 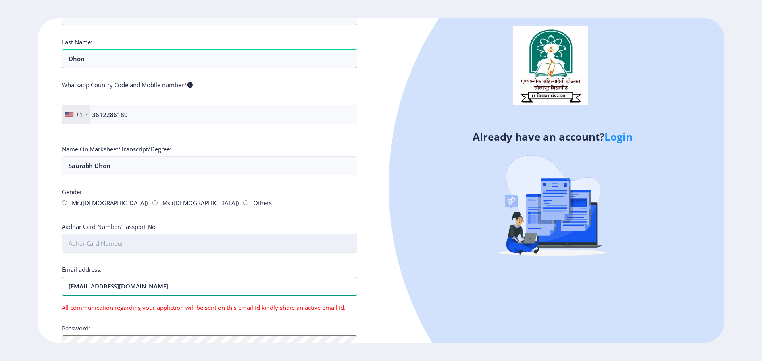 What do you see at coordinates (552, 207) in the screenshot?
I see `img: Recruitment%20Agencies%20(%20verification).svg` at bounding box center [552, 207].